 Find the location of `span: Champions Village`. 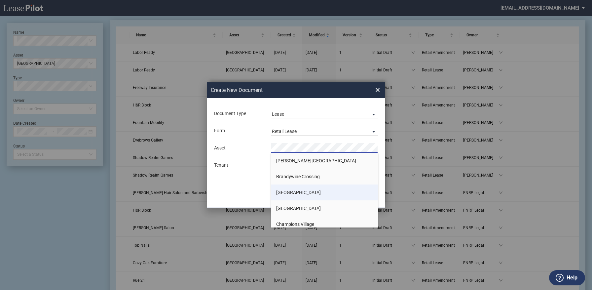

span: Champions Village is located at coordinates (295, 224).